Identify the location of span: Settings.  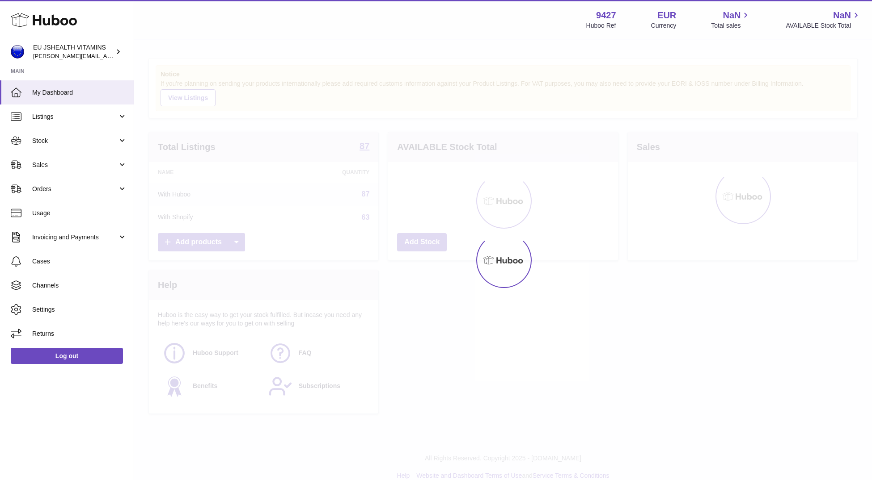
(80, 310).